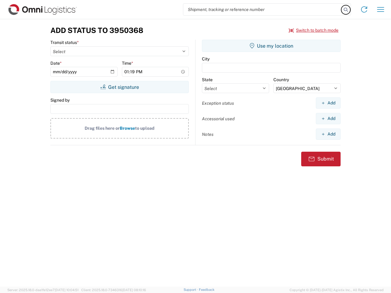 This screenshot has height=293, width=391. I want to click on button: Get signature, so click(120, 87).